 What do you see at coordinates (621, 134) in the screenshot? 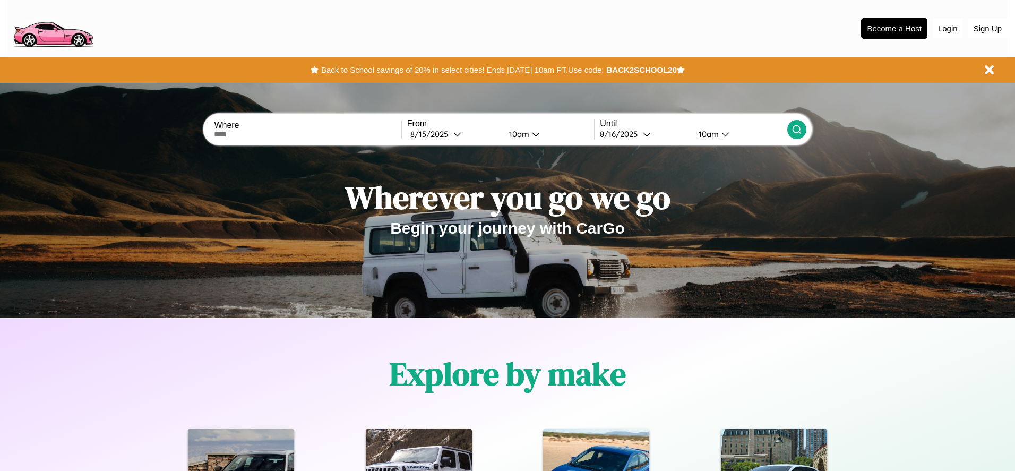
I see `div: 8 / 16 / 2025` at bounding box center [621, 134].